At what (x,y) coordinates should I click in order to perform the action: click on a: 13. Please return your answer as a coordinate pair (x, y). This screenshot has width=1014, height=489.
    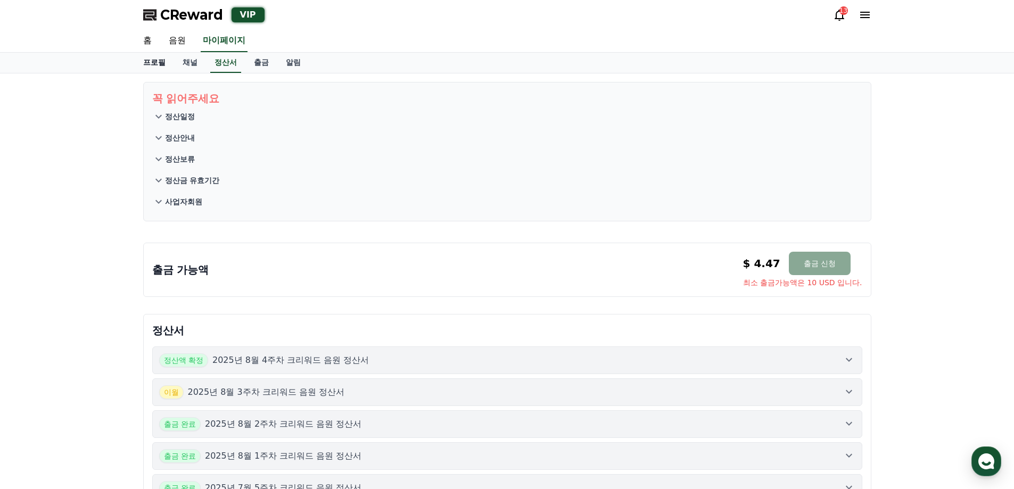
    Looking at the image, I should click on (840, 15).